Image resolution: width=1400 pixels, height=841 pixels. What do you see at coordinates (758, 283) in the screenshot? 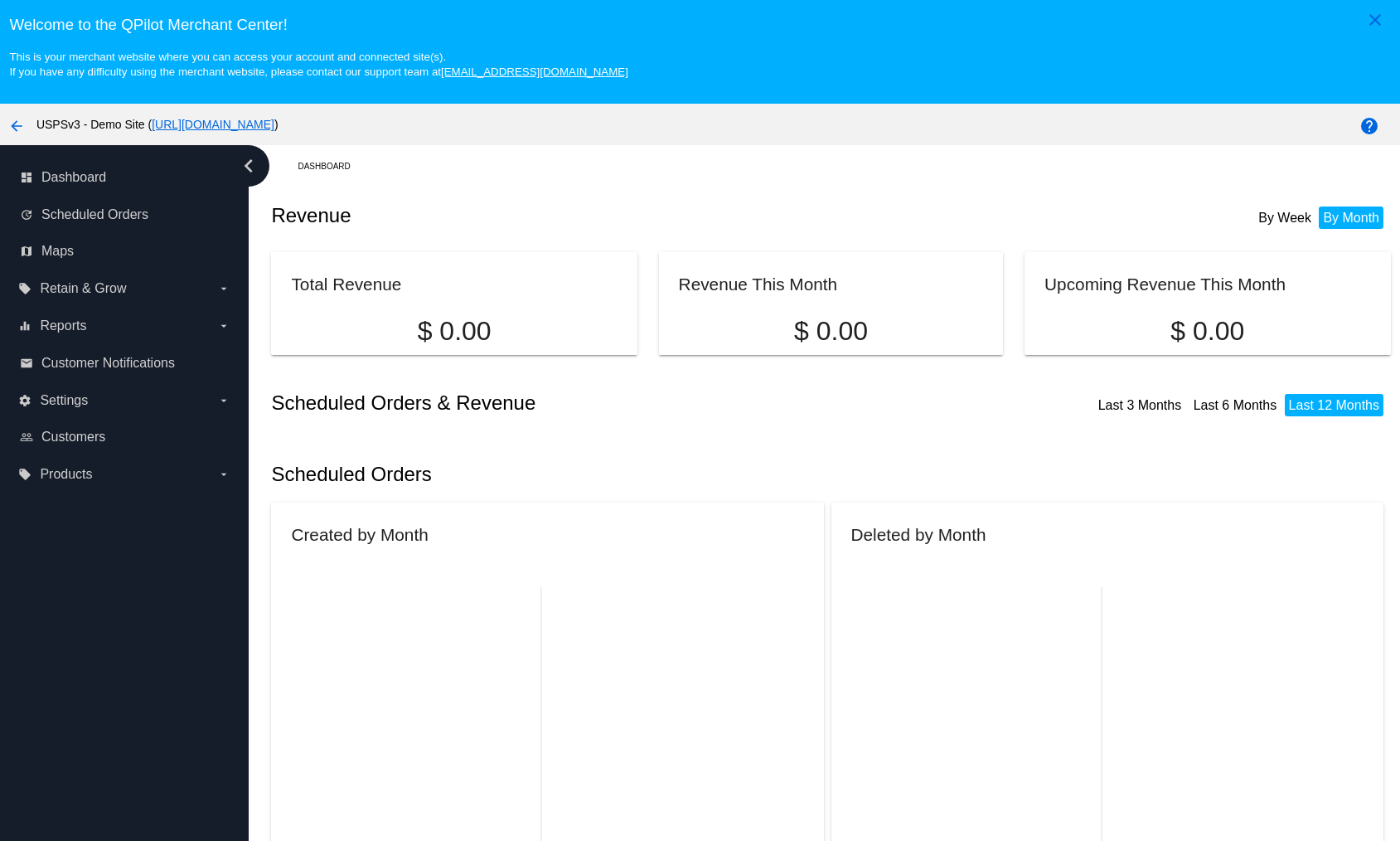
I see `h2: Revenue This Month` at bounding box center [758, 283].